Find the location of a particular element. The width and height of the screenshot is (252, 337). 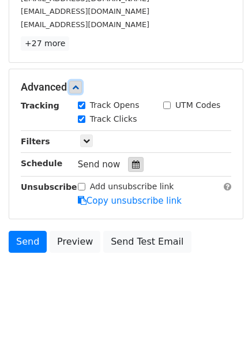

strong: Filters is located at coordinates (35, 141).